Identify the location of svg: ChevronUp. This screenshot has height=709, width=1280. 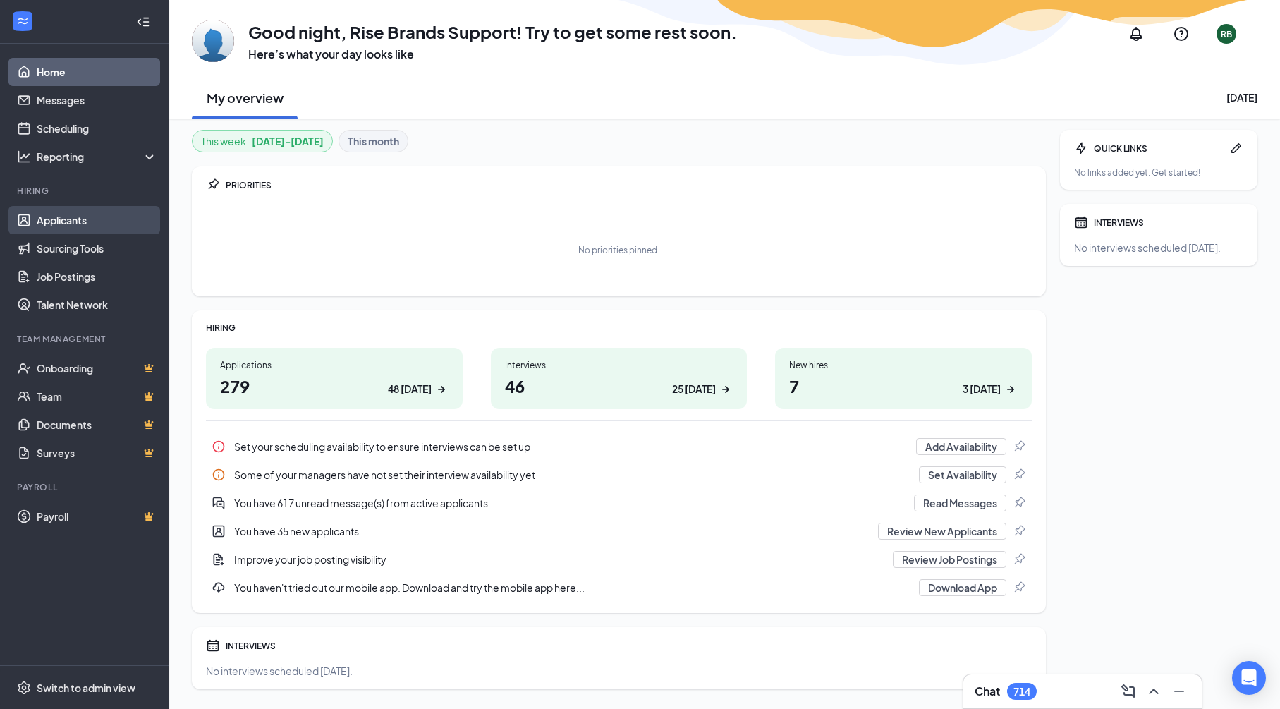
(1154, 691).